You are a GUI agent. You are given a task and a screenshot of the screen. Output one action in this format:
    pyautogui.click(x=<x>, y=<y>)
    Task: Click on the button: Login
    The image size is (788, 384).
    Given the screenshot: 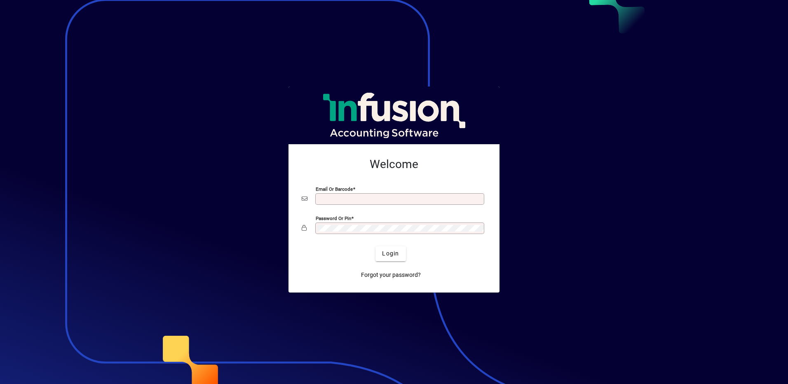 What is the action you would take?
    pyautogui.click(x=390, y=254)
    